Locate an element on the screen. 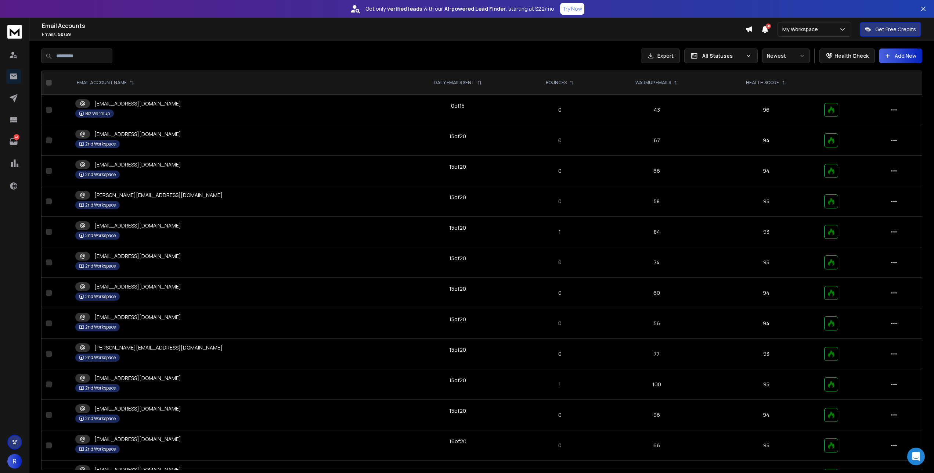 This screenshot has height=473, width=934. td: 77 is located at coordinates (657, 354).